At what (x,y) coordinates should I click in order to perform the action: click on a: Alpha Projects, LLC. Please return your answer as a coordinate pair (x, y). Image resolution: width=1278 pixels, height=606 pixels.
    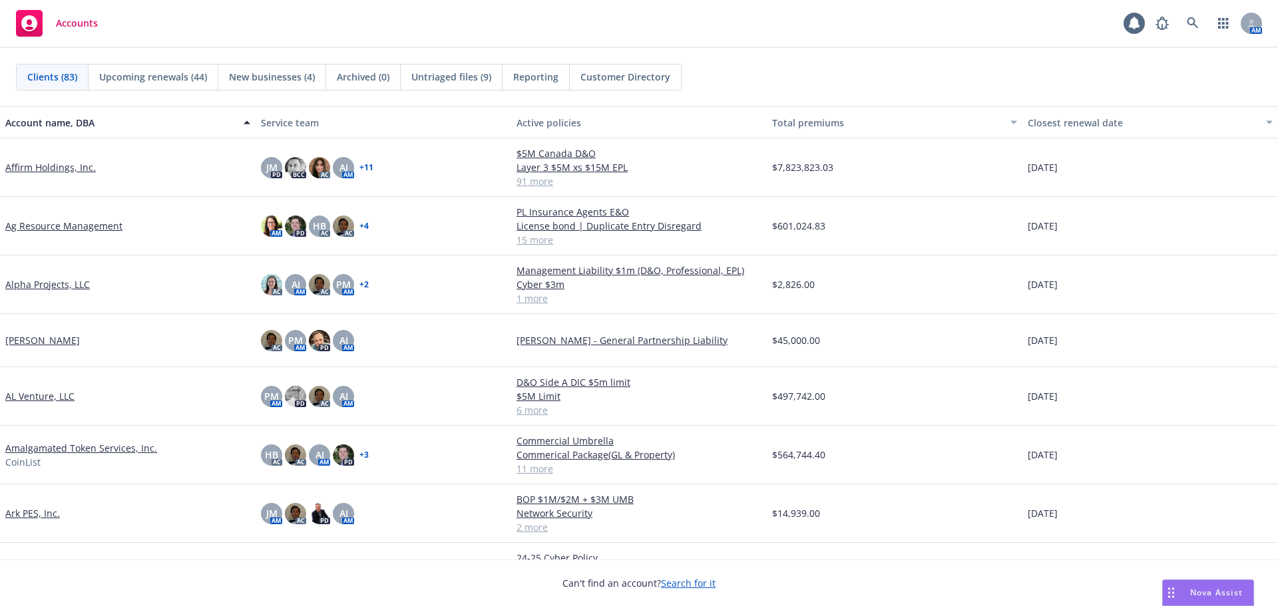
    Looking at the image, I should click on (47, 284).